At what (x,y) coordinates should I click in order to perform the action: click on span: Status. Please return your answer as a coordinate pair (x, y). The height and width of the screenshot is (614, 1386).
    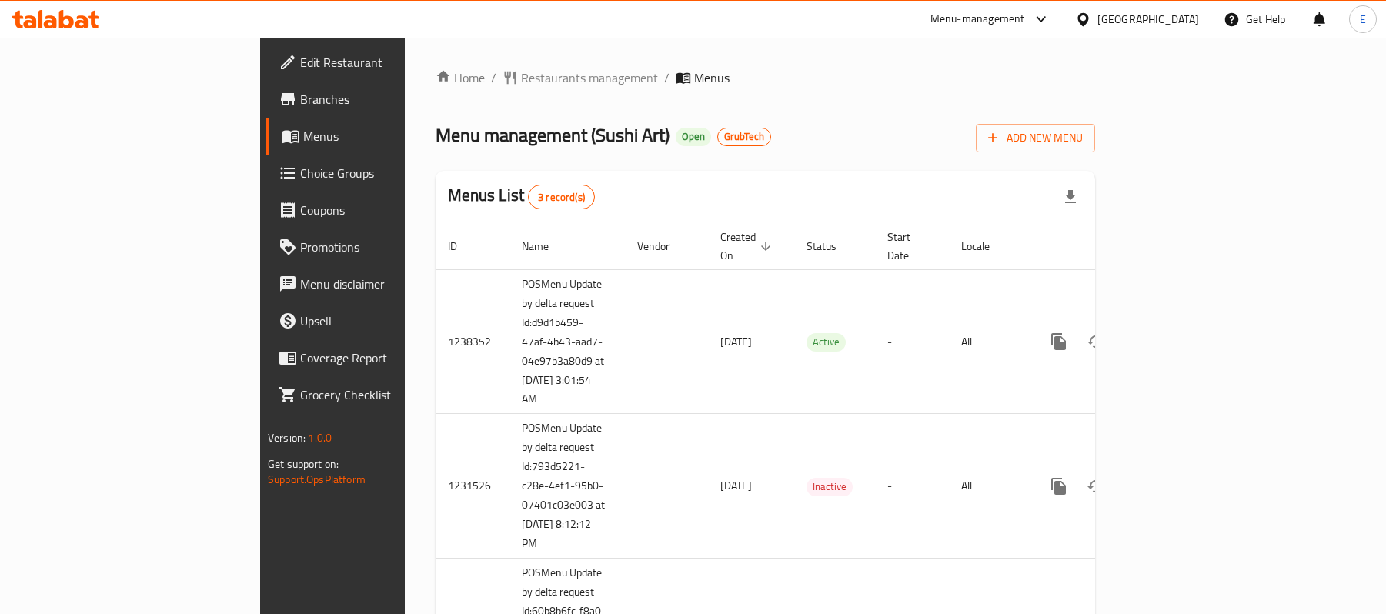
    Looking at the image, I should click on (831, 246).